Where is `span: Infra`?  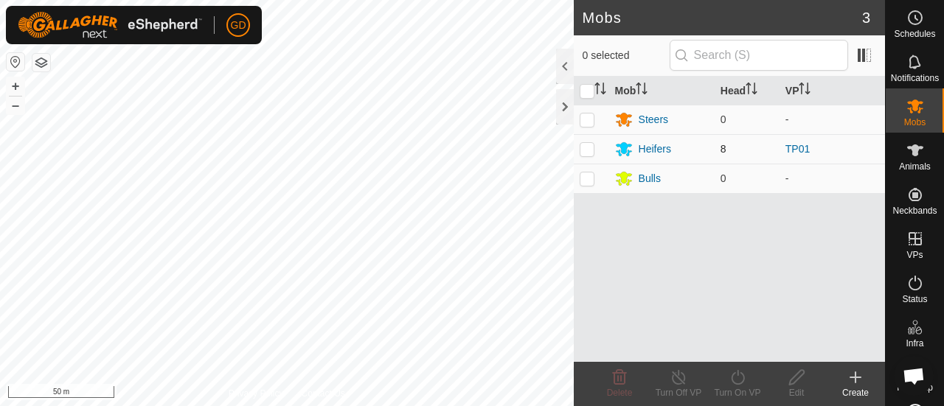
span: Infra is located at coordinates (914, 344).